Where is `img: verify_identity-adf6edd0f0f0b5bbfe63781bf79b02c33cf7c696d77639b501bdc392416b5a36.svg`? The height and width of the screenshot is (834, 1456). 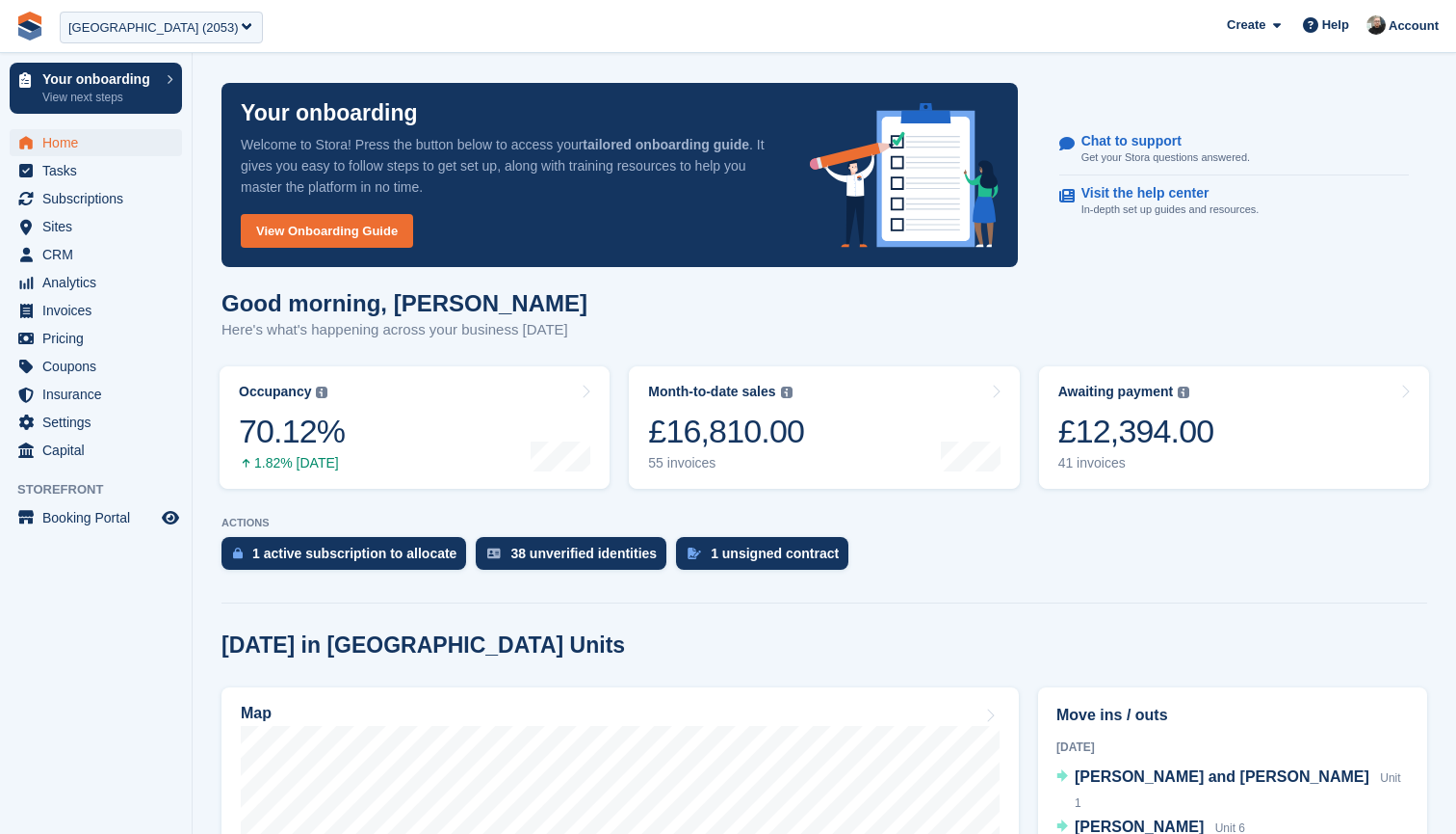
img: verify_identity-adf6edd0f0f0b5bbfe63781bf79b02c33cf7c696d77639b501bdc392416b5a36.svg is located at coordinates (494, 553).